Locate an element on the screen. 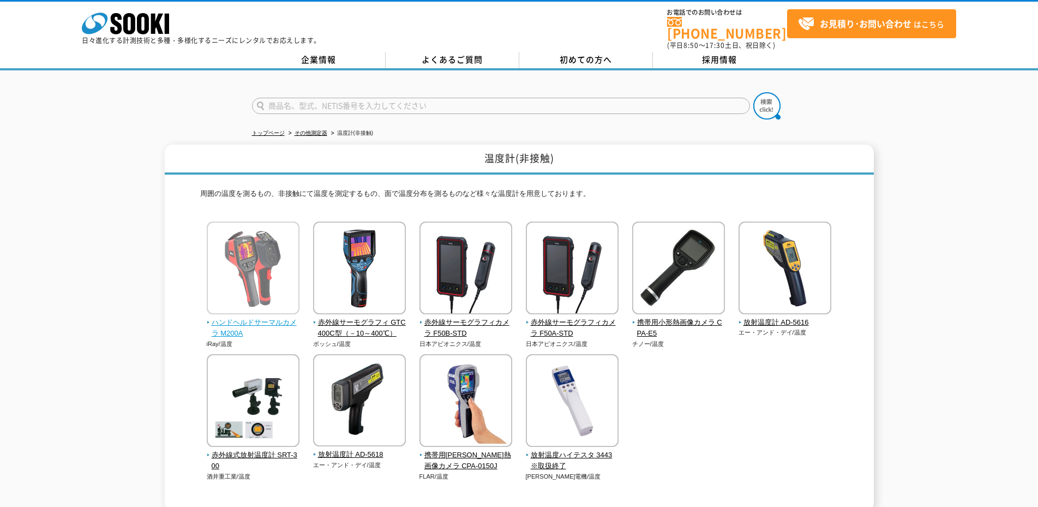 This screenshot has height=507, width=1038. p: ボッシュ/温度 is located at coordinates (360, 344).